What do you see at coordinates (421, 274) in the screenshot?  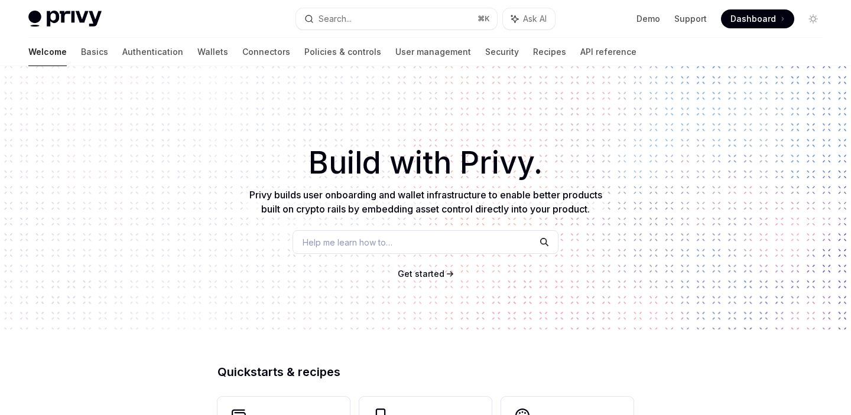 I see `span: Get started` at bounding box center [421, 274].